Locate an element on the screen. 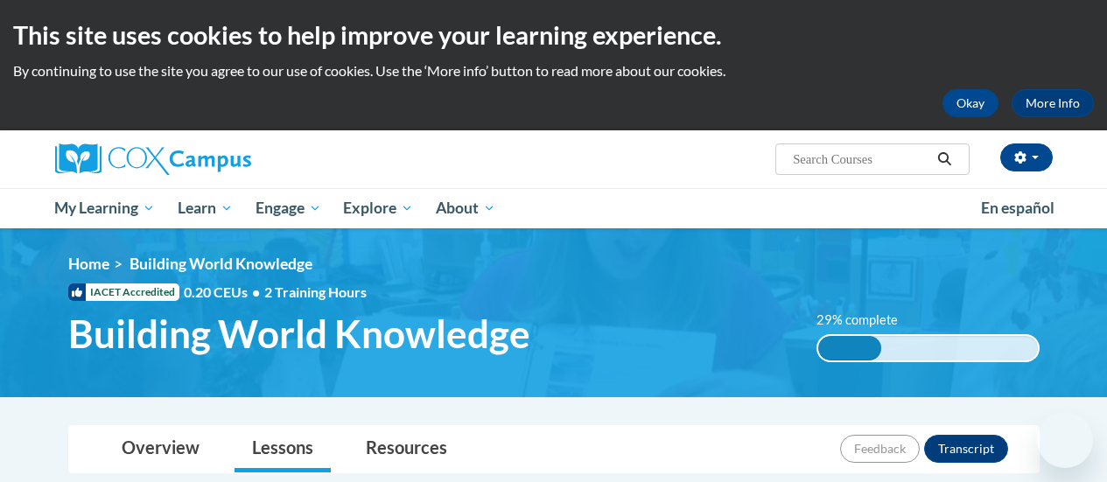 The image size is (1107, 482). a: Cox Campus is located at coordinates (213, 159).